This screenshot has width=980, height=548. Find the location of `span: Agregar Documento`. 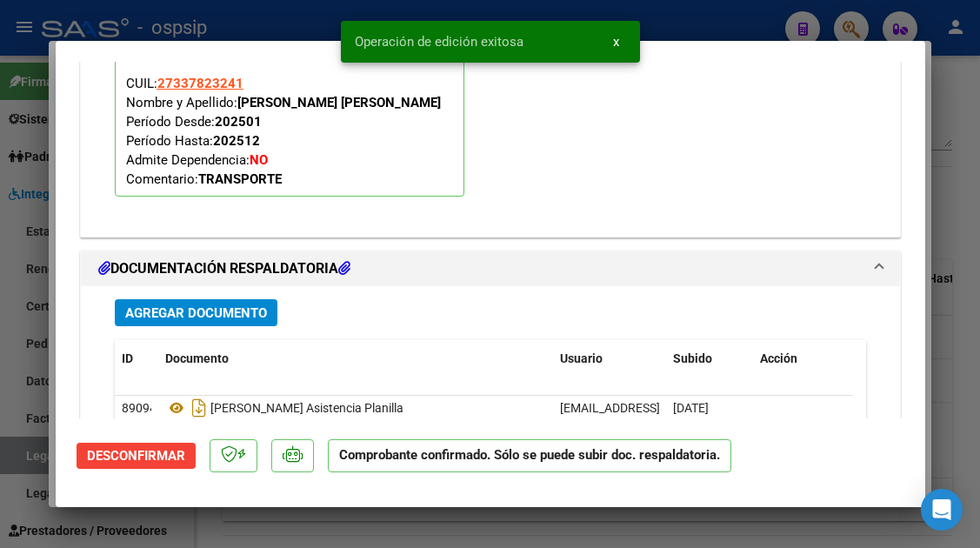

span: Agregar Documento is located at coordinates (196, 313).